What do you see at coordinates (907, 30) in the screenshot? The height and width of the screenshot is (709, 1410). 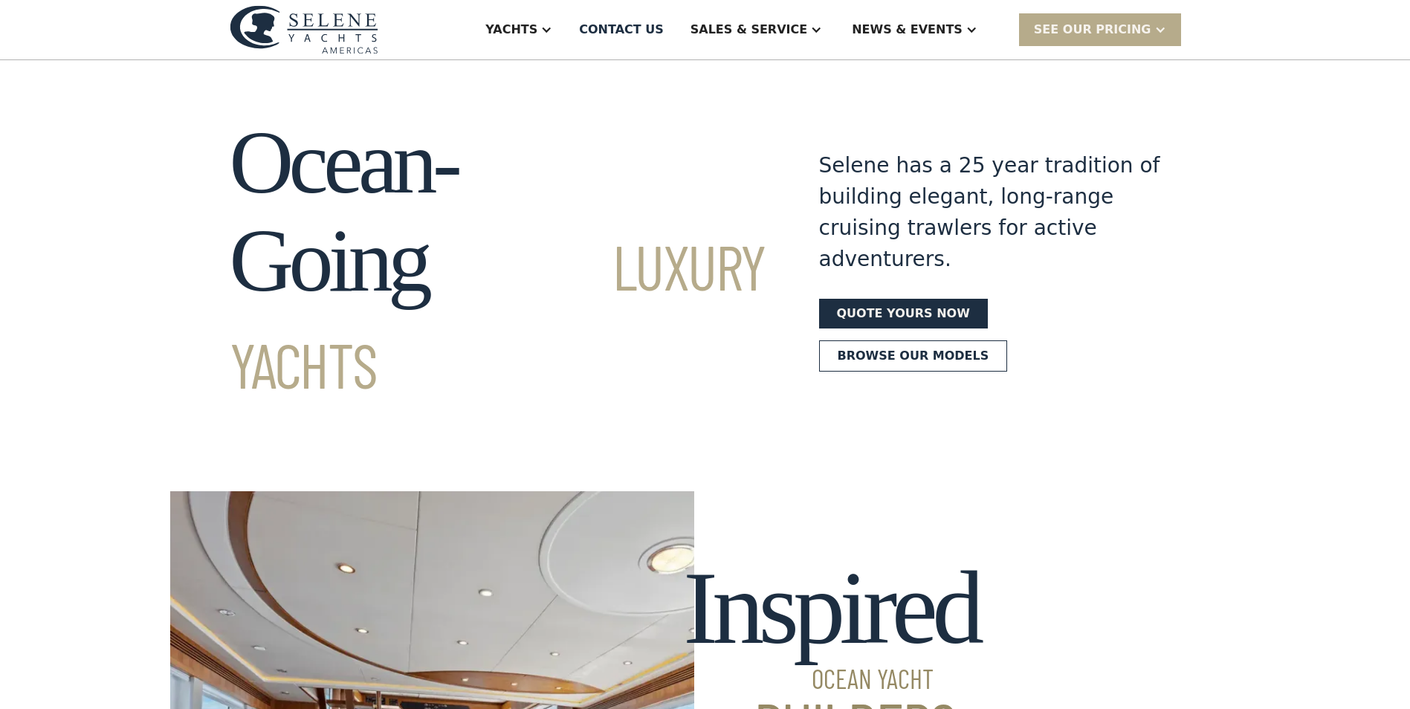 I see `div: News & EVENTS` at bounding box center [907, 30].